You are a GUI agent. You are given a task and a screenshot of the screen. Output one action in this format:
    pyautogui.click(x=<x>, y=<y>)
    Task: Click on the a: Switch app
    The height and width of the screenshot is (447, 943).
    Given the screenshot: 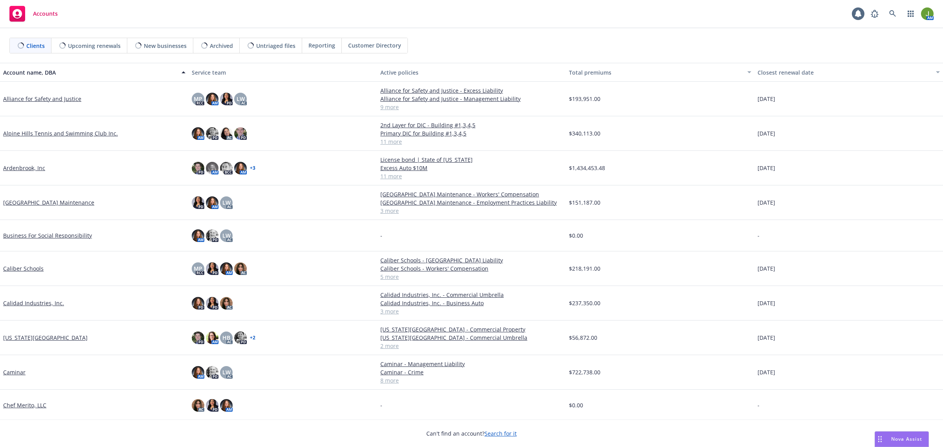 What is the action you would take?
    pyautogui.click(x=910, y=14)
    